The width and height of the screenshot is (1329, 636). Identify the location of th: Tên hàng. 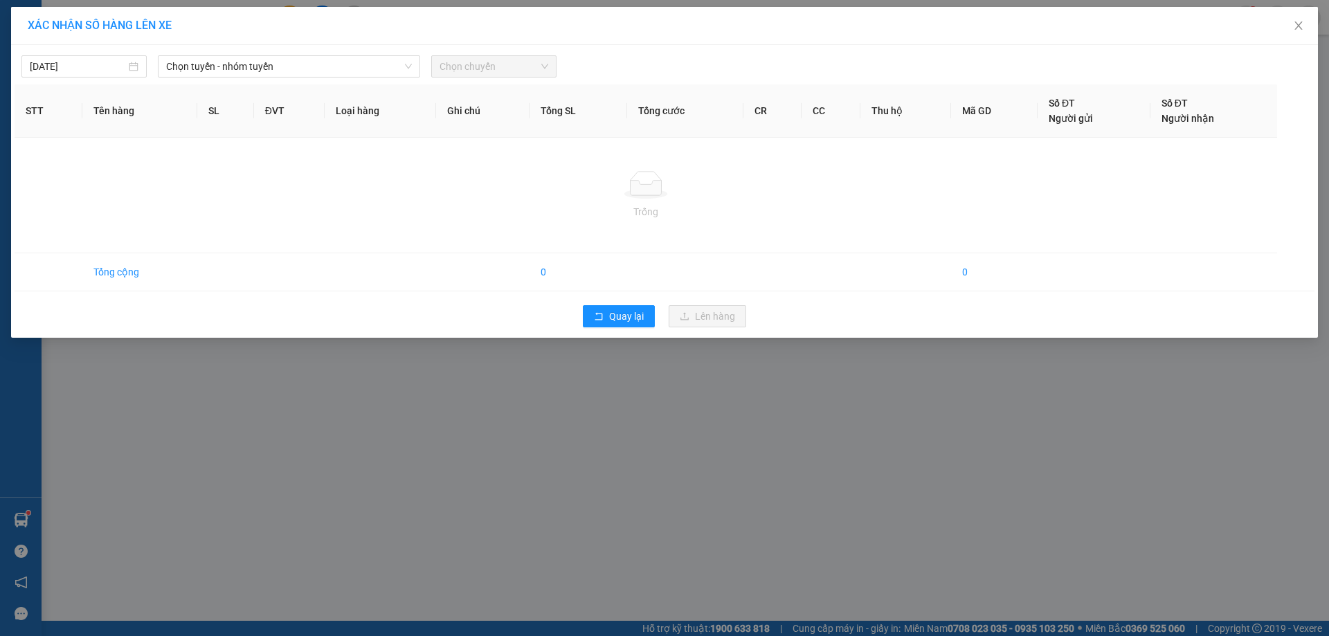
(140, 111).